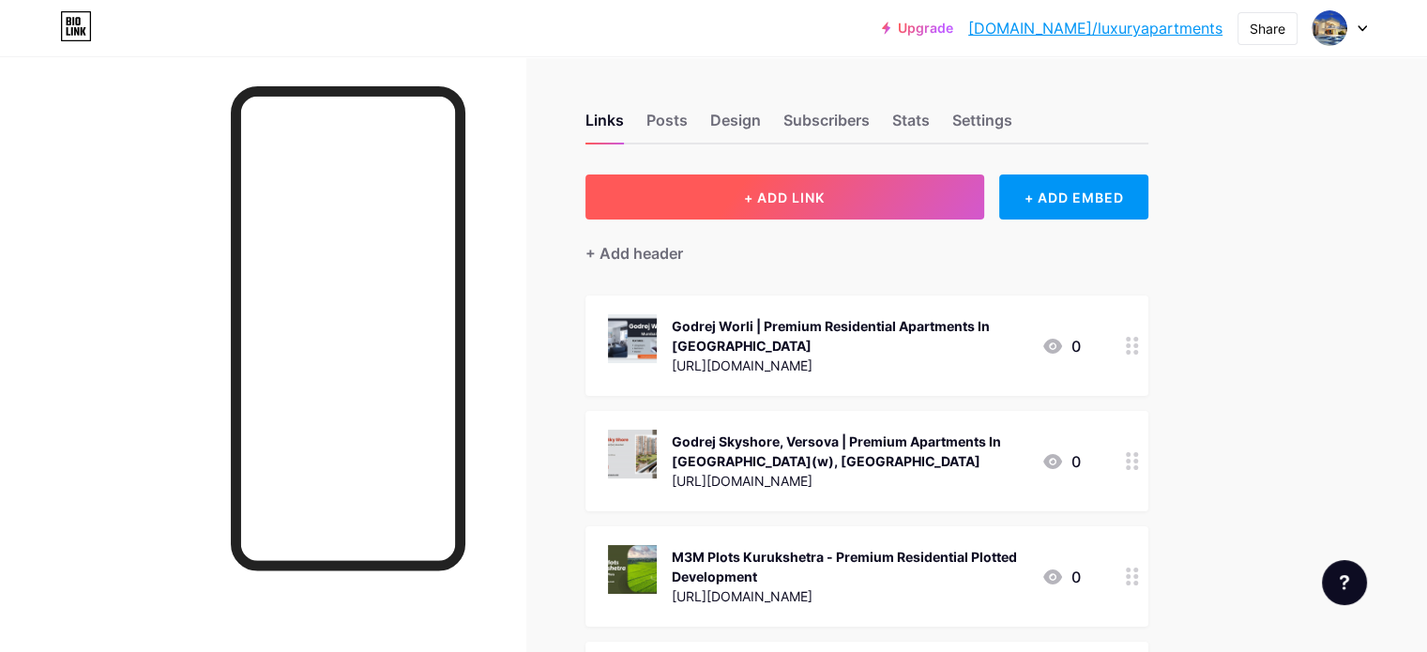 This screenshot has height=652, width=1427. Describe the element at coordinates (911, 126) in the screenshot. I see `div: Stats` at that location.